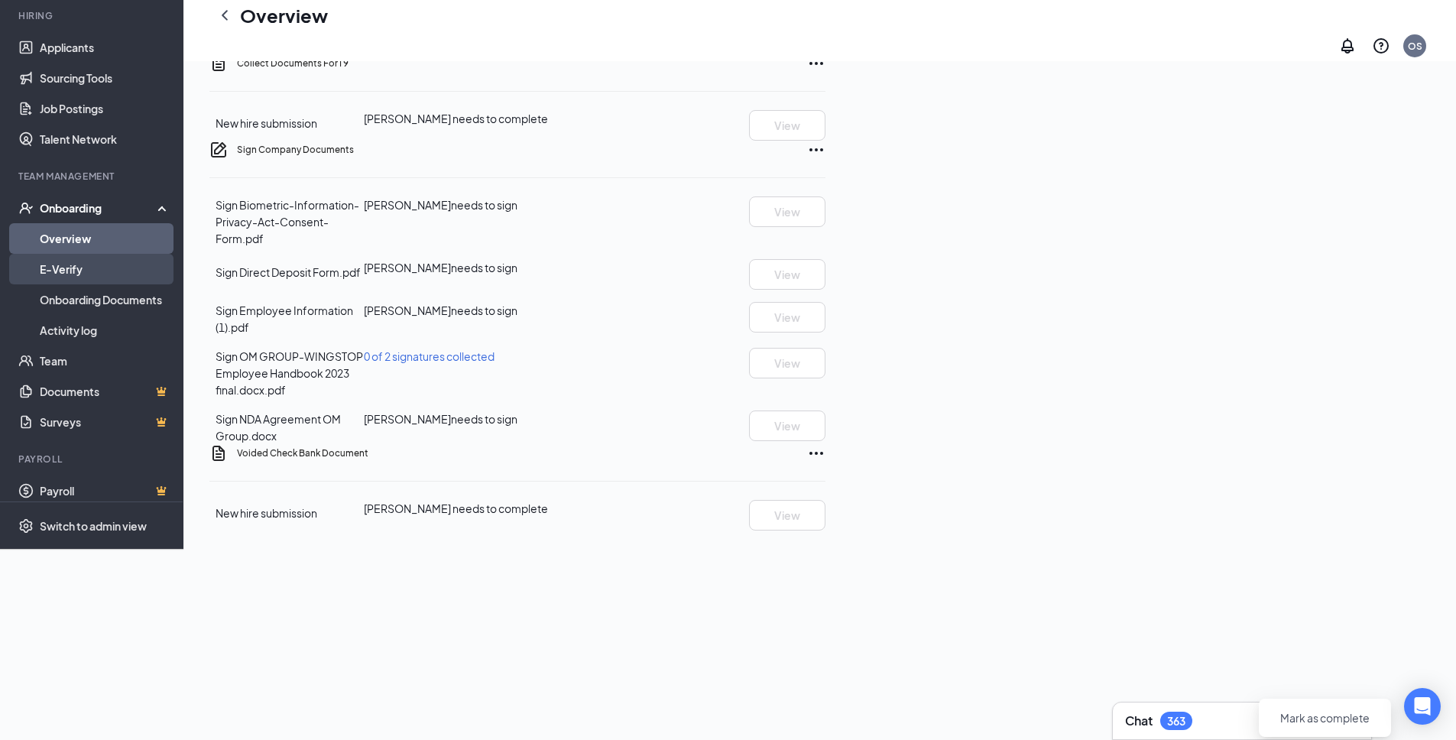  What do you see at coordinates (105, 361) in the screenshot?
I see `a: Team` at bounding box center [105, 361].